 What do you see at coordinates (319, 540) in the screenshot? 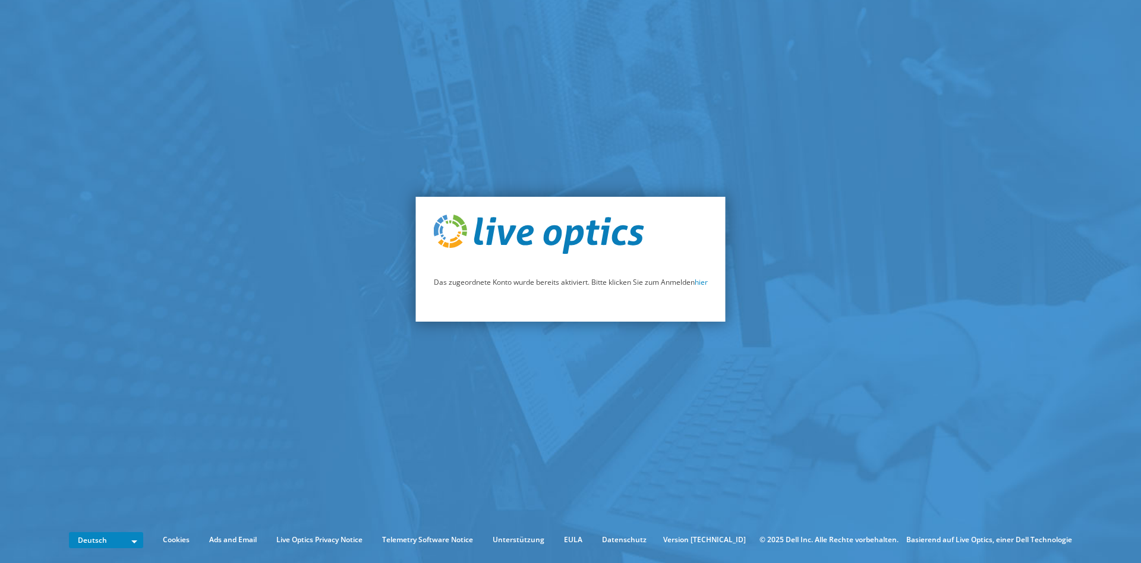
I see `a: Live Optics Privacy Notice` at bounding box center [319, 540].